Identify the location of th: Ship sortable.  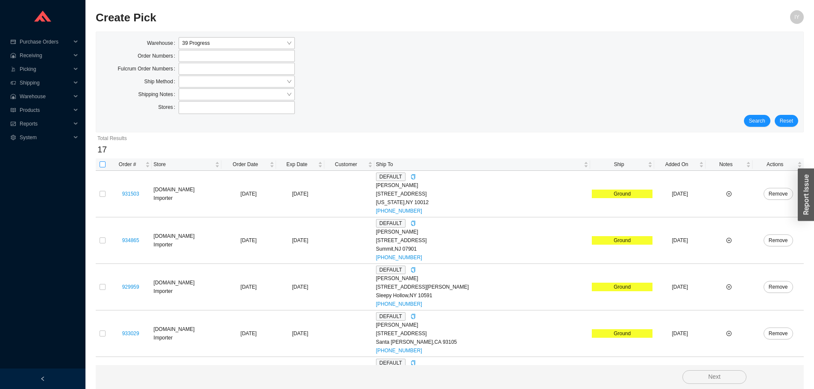
(622, 165).